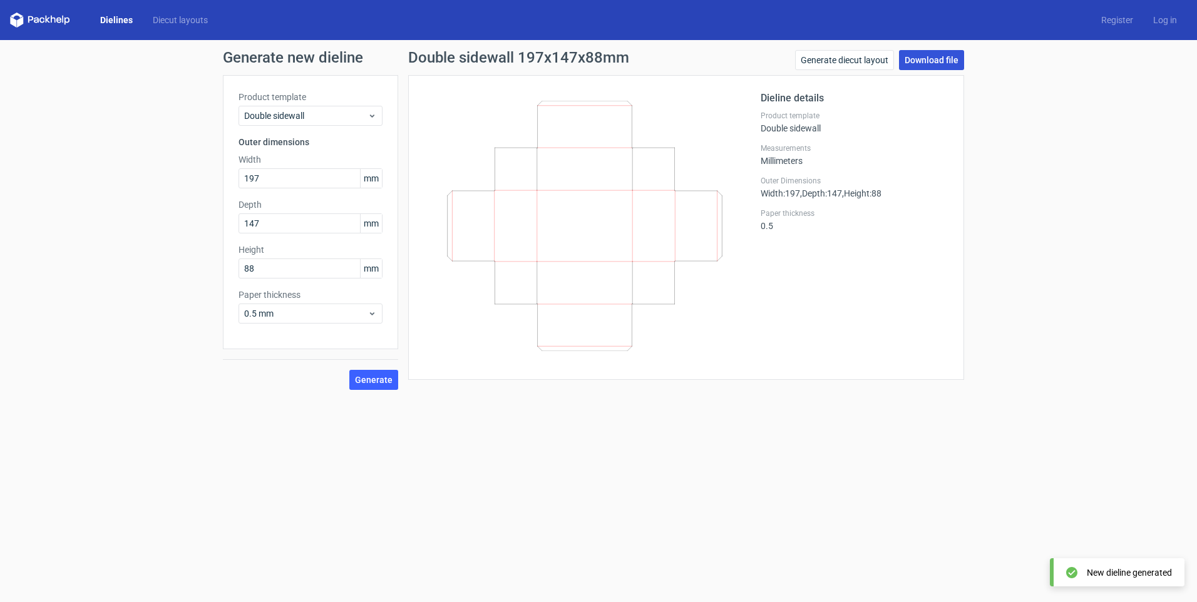 This screenshot has width=1197, height=602. What do you see at coordinates (1129, 573) in the screenshot?
I see `div: New dieline generated` at bounding box center [1129, 573].